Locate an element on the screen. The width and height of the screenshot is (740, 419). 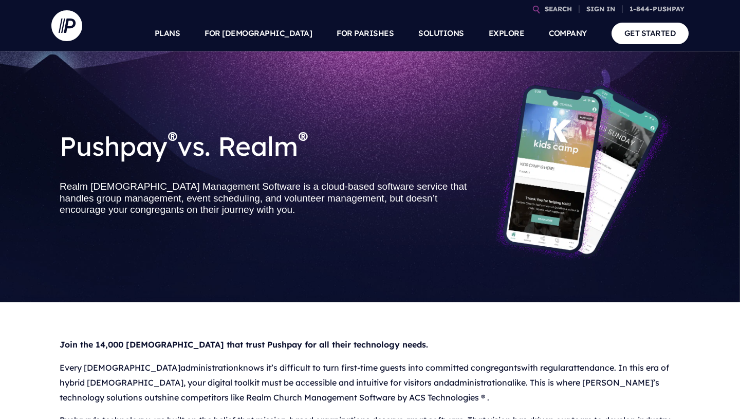
span: with regular is located at coordinates (545, 367).